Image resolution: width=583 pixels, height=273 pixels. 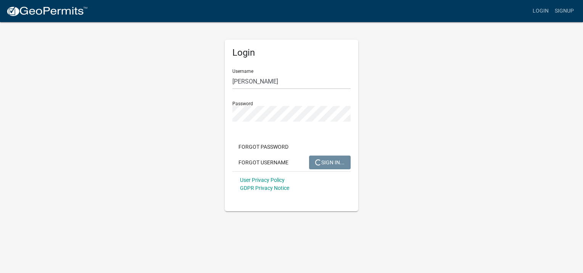 What do you see at coordinates (263, 163) in the screenshot?
I see `button: Forgot Username` at bounding box center [263, 163].